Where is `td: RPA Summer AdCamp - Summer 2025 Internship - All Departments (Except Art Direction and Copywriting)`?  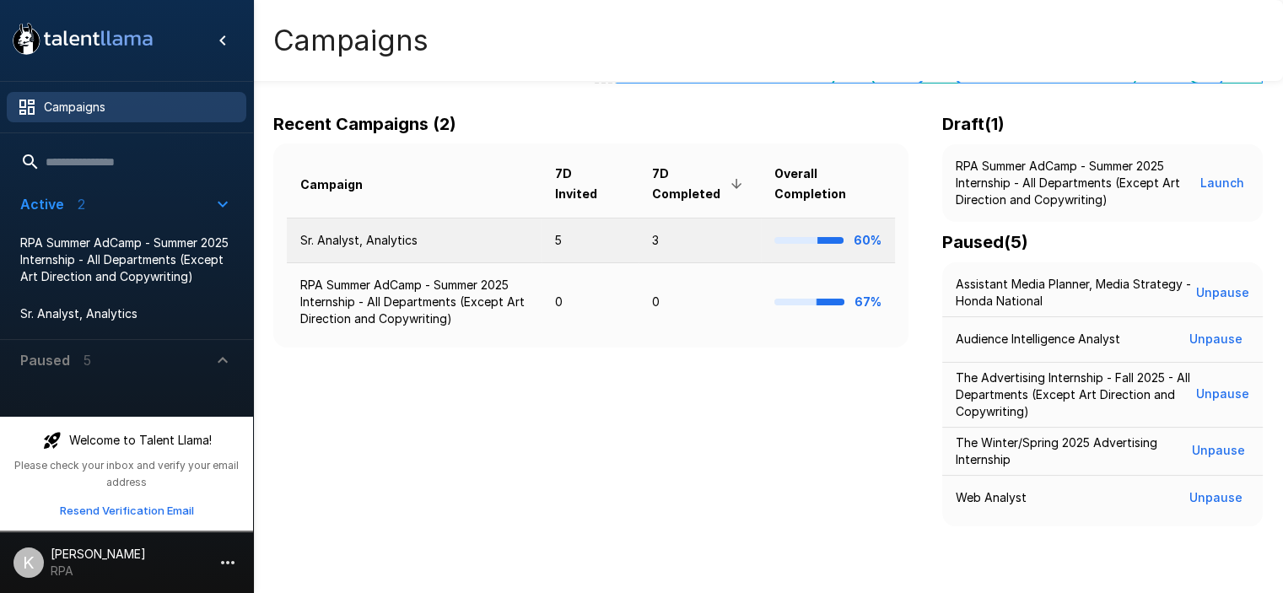
td: RPA Summer AdCamp - Summer 2025 Internship - All Departments (Except Art Direction and Copywriting) is located at coordinates (414, 302).